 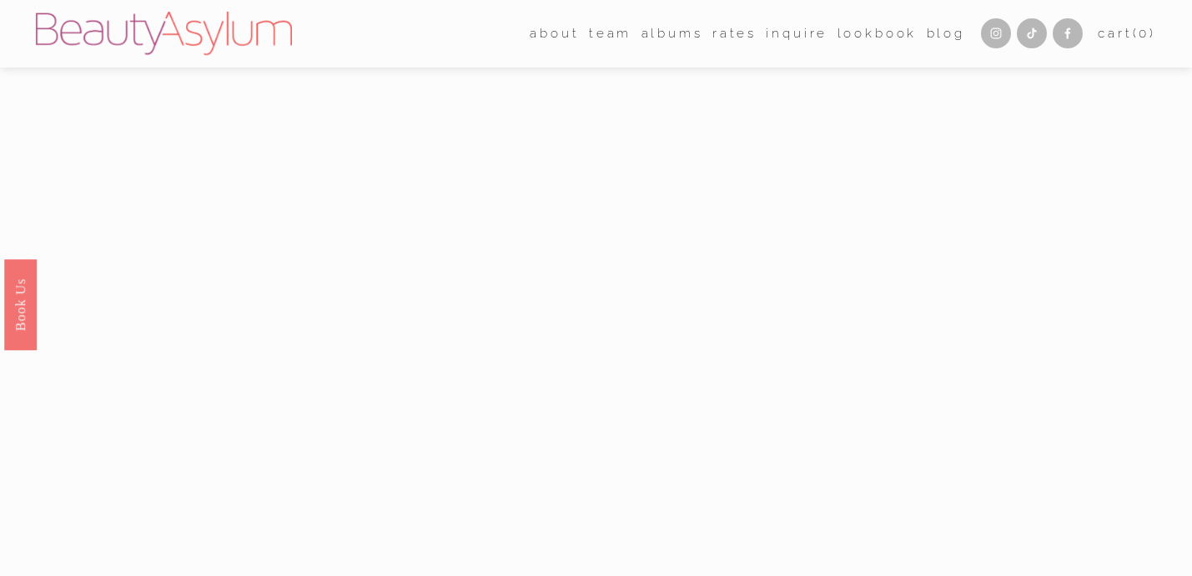 I want to click on a: Book Us, so click(x=20, y=304).